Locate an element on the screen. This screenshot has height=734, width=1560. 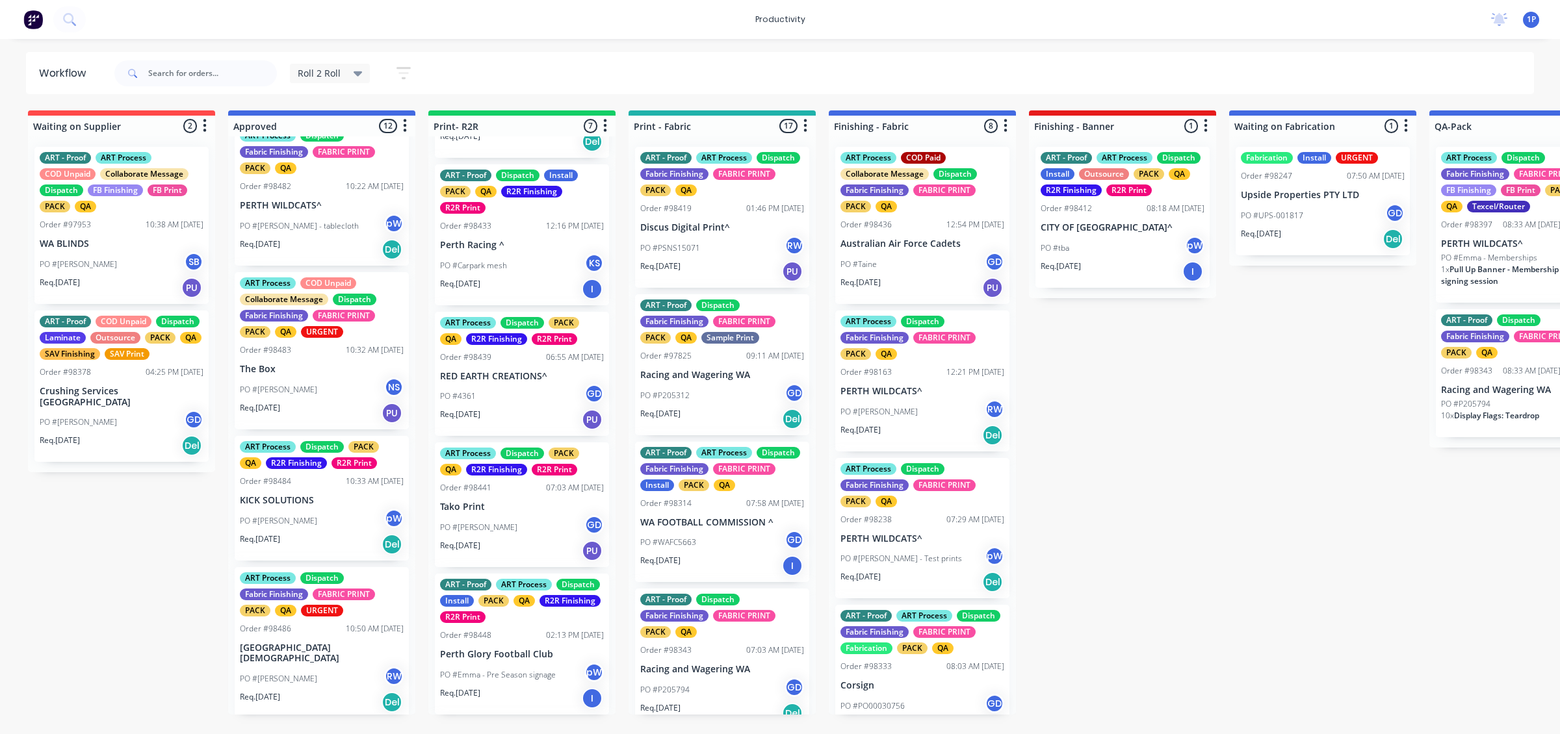
span: Display Flags: Teardrop is located at coordinates (1496, 415).